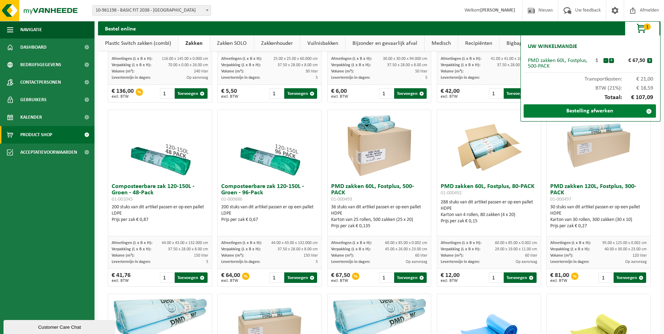 The width and height of the screenshot is (664, 334). Describe the element at coordinates (201, 71) in the screenshot. I see `span: 240 liter` at that location.